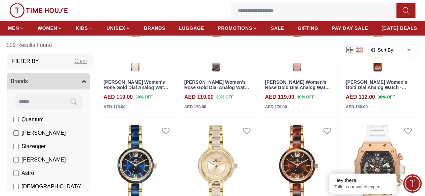  I want to click on input: Quantum, so click(16, 120).